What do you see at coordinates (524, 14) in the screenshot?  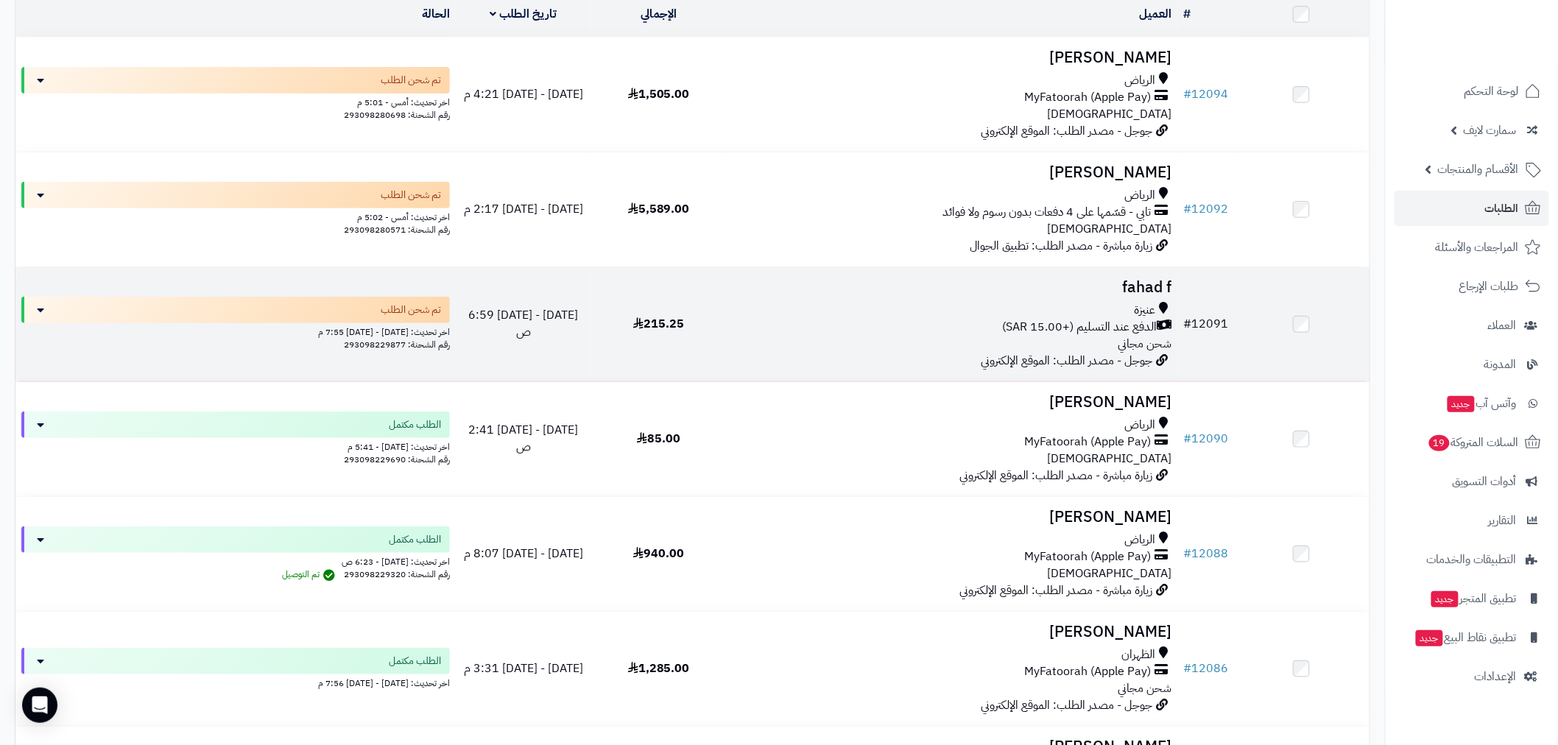 I see `a: تاريخ الطلب` at bounding box center [524, 14].